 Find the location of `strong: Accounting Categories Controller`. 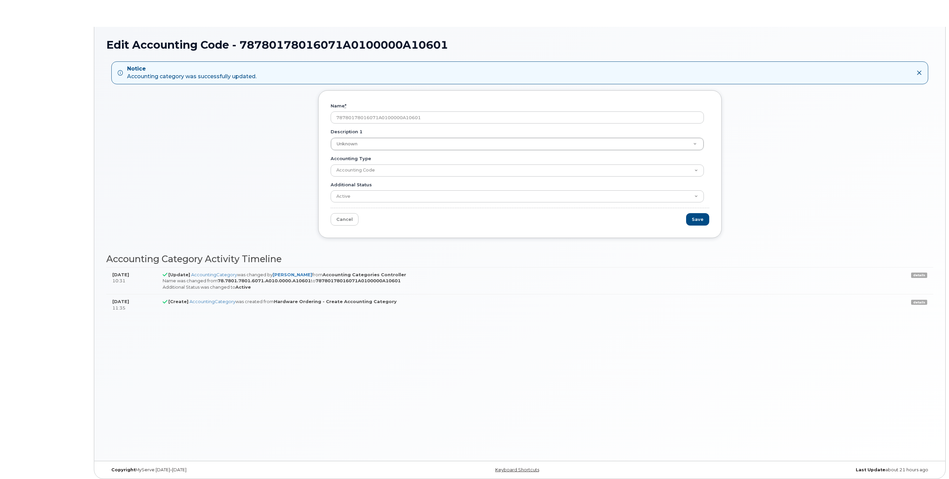

strong: Accounting Categories Controller is located at coordinates (364, 274).